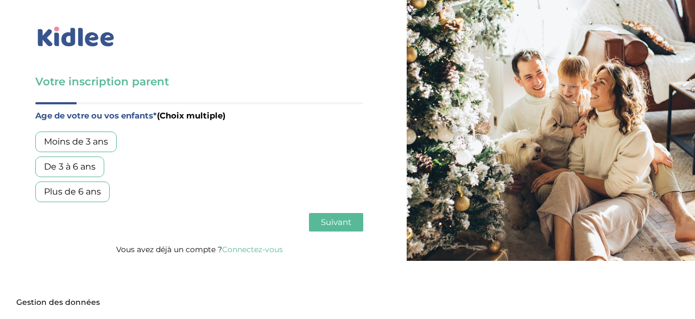 The width and height of the screenshot is (695, 319). What do you see at coordinates (336, 222) in the screenshot?
I see `button: Suivant` at bounding box center [336, 222].